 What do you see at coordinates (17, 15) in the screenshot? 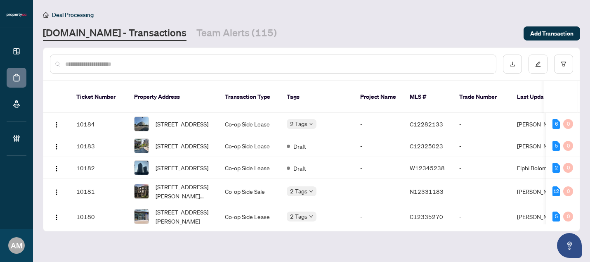
I see `img: logo` at bounding box center [17, 15].